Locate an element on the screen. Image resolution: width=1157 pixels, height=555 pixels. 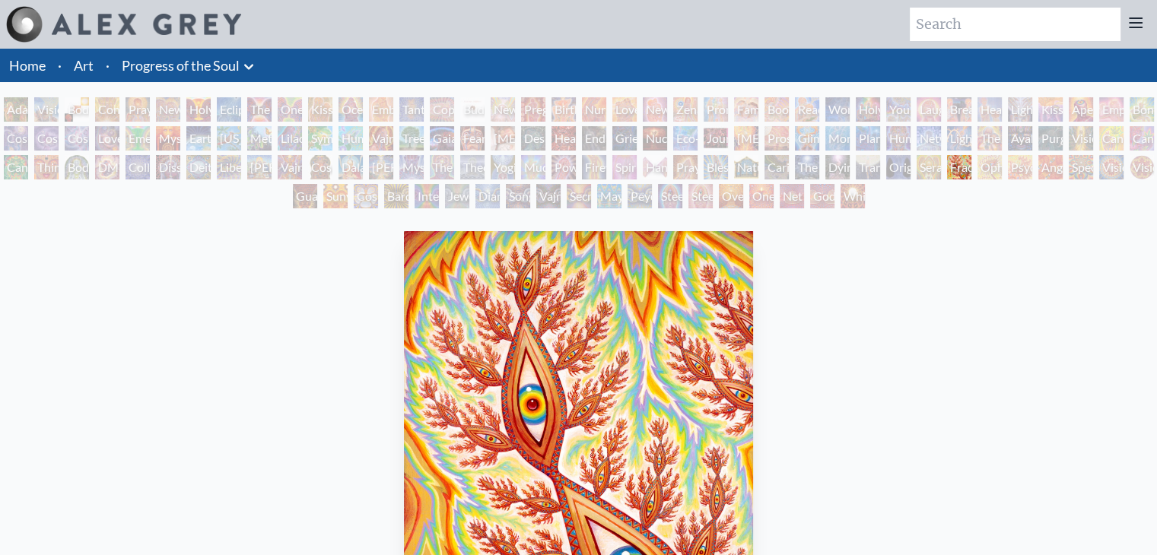
div: Promise is located at coordinates (716, 109).